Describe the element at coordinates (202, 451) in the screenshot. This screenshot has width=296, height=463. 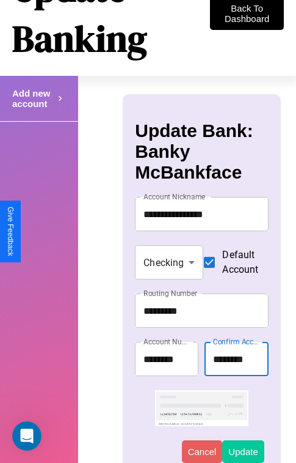
I see `button: Cancel` at that location.